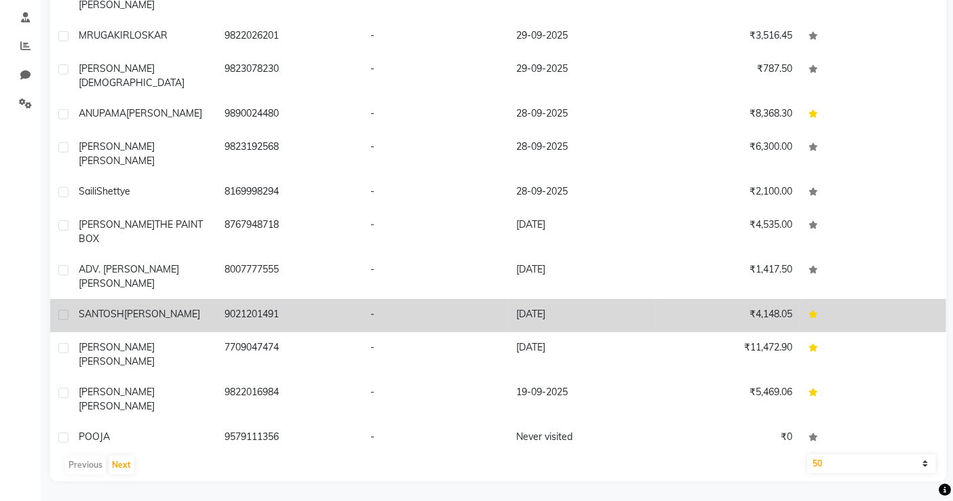 The height and width of the screenshot is (501, 953). What do you see at coordinates (289, 355) in the screenshot?
I see `td: 7709047474` at bounding box center [289, 355].